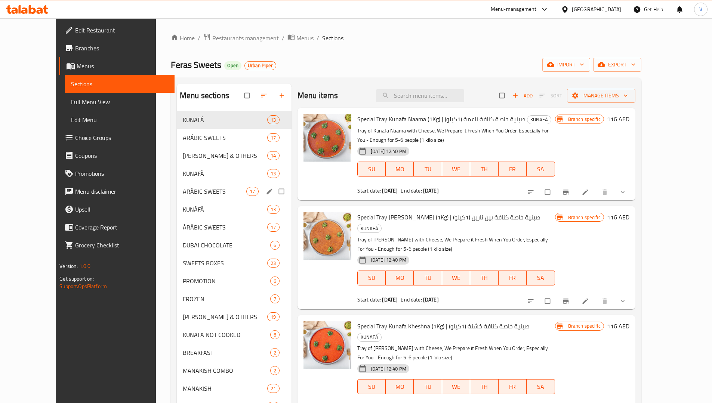  I want to click on a: Menus, so click(117, 66).